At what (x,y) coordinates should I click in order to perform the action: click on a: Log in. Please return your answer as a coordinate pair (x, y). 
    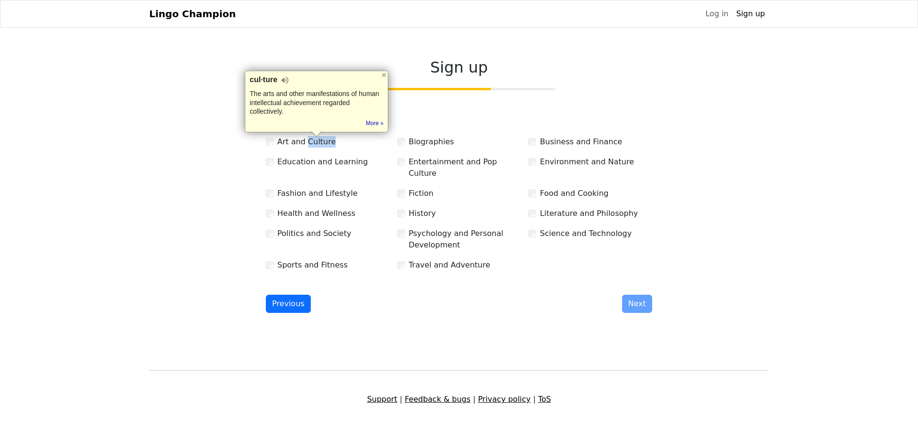
    Looking at the image, I should click on (717, 14).